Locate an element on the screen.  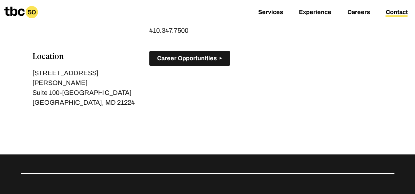
a: Contact is located at coordinates (396, 13).